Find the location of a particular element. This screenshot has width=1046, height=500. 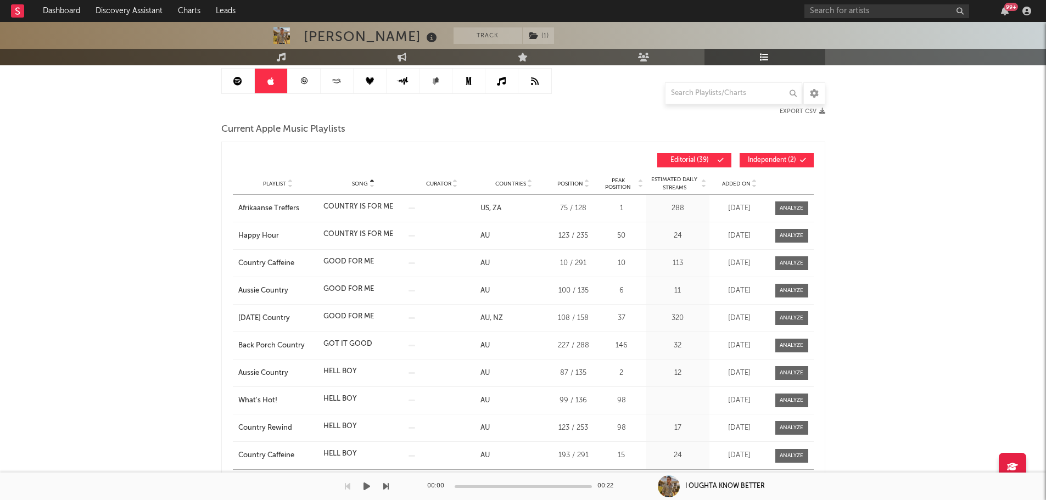

div: 193 / 291 is located at coordinates (573, 456).